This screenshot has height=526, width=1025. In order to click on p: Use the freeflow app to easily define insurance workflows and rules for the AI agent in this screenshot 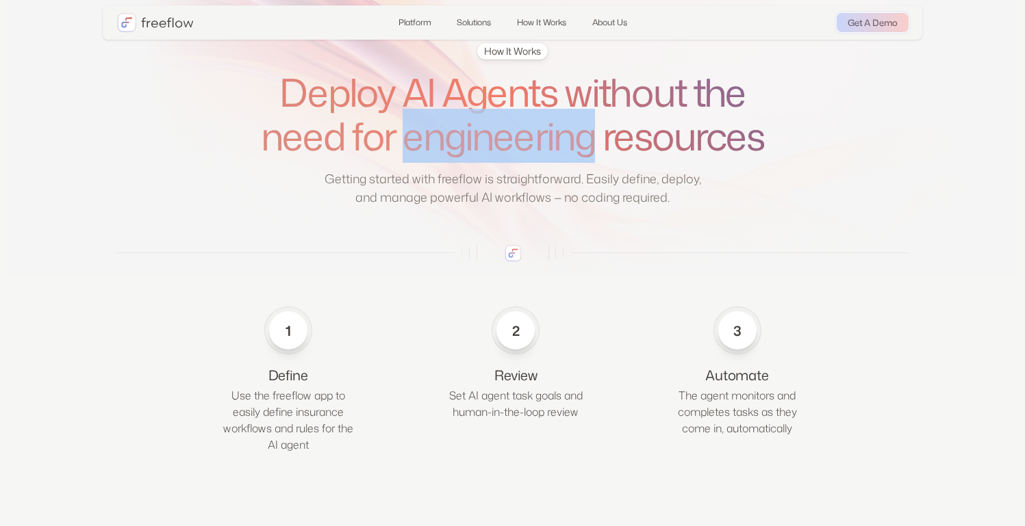, I will do `click(288, 420)`.